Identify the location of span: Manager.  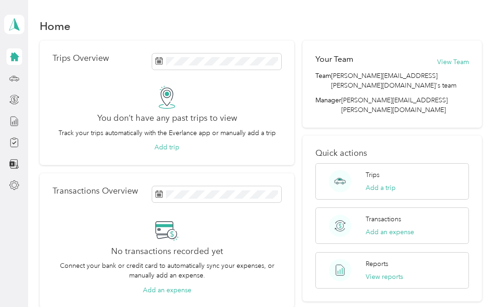
(328, 105).